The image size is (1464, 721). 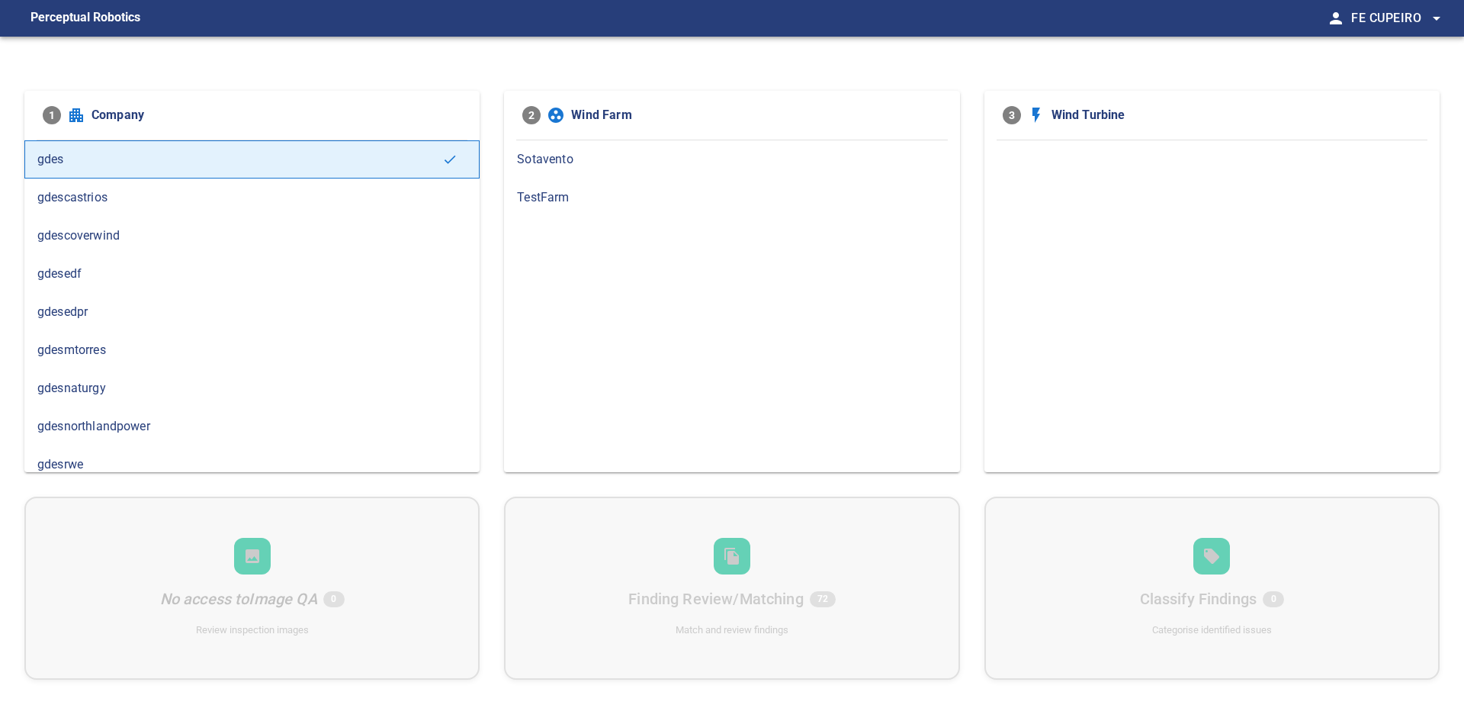 What do you see at coordinates (252, 312) in the screenshot?
I see `div: gdesedpr` at bounding box center [252, 312].